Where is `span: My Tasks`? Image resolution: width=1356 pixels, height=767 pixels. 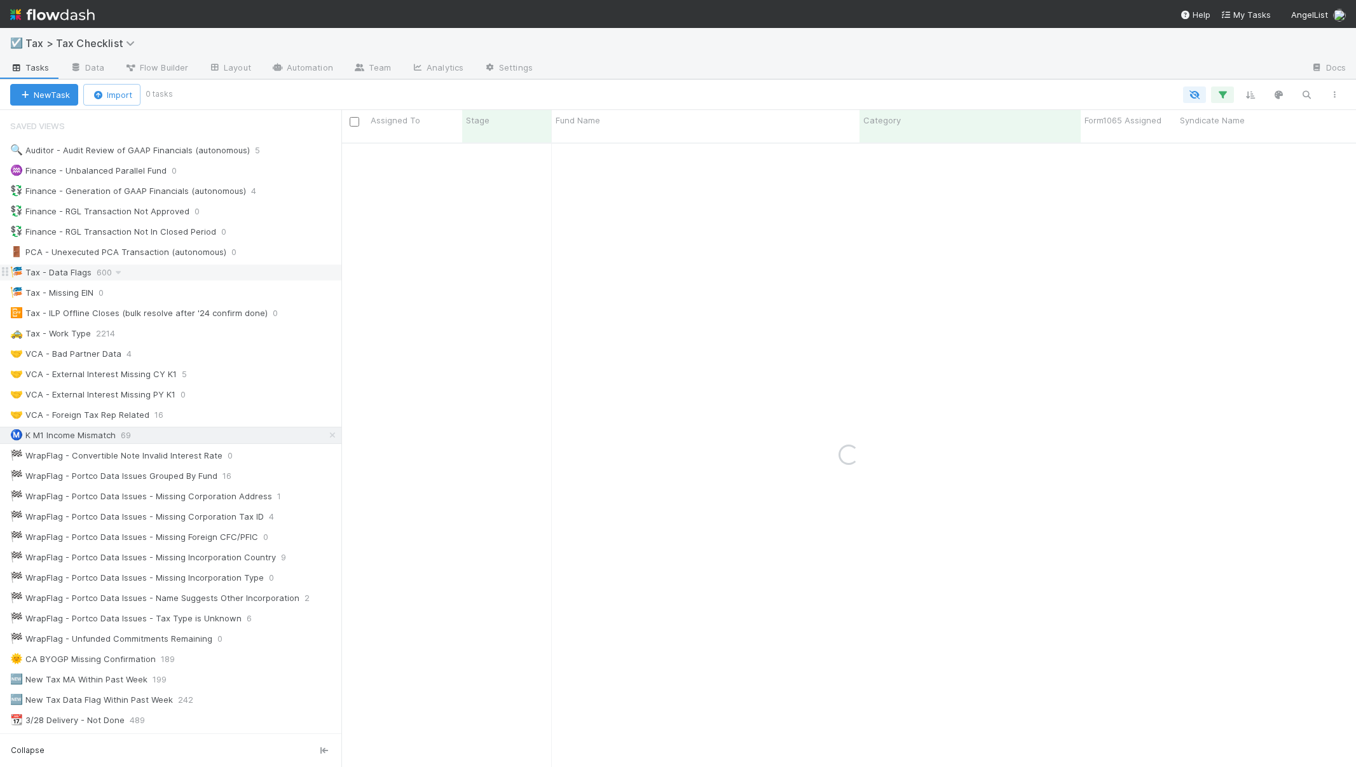
span: My Tasks is located at coordinates (1245, 15).